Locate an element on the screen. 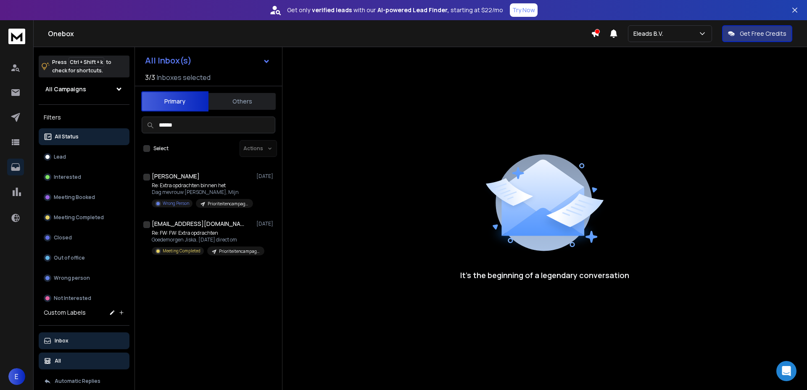 The height and width of the screenshot is (390, 807). p: Lead is located at coordinates (60, 157).